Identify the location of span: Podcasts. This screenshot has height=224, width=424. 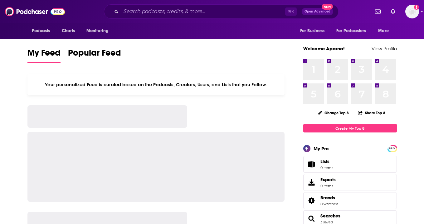
(41, 31).